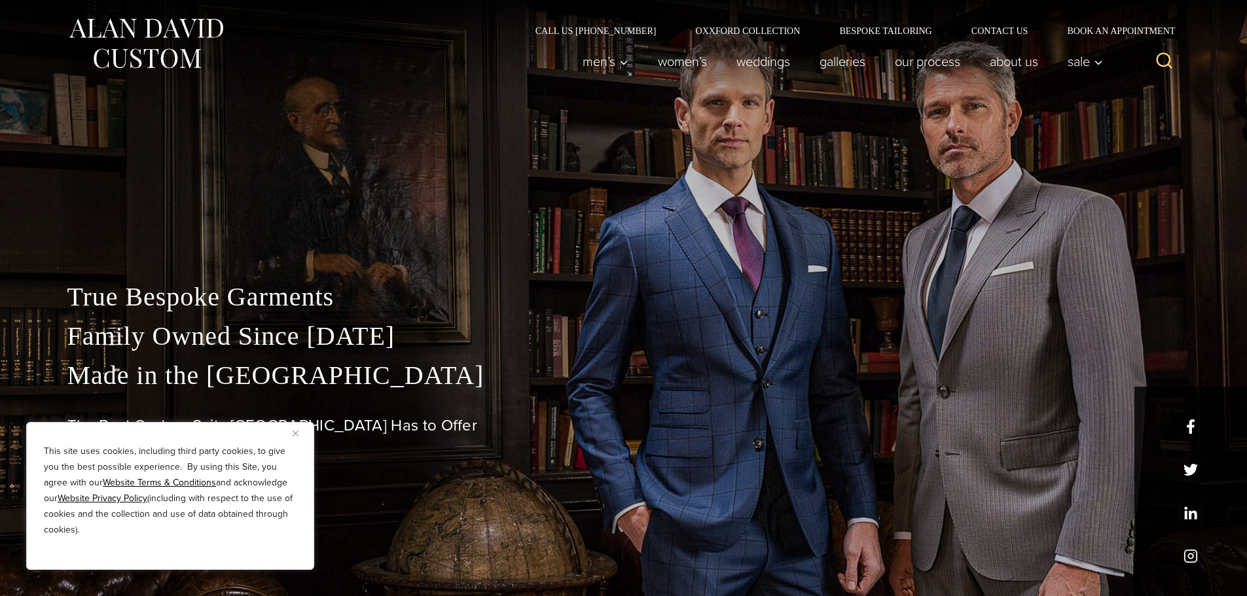  What do you see at coordinates (146, 43) in the screenshot?
I see `img: Alan David Custom` at bounding box center [146, 43].